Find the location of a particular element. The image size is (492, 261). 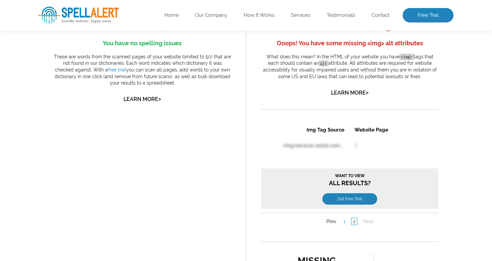

a: Home is located at coordinates (172, 15).